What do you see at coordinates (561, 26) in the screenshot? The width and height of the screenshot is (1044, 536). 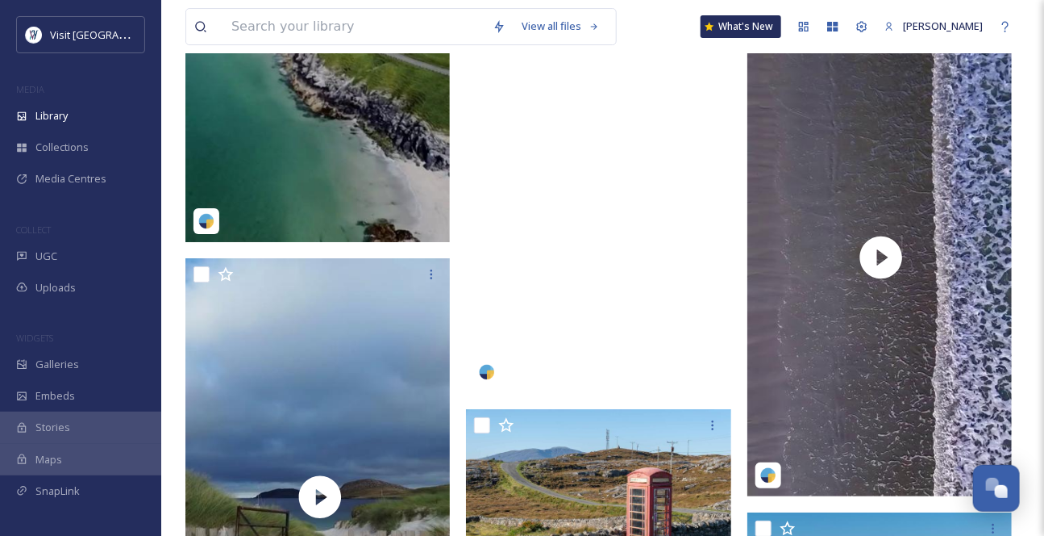 I see `div: View all files` at bounding box center [561, 26].